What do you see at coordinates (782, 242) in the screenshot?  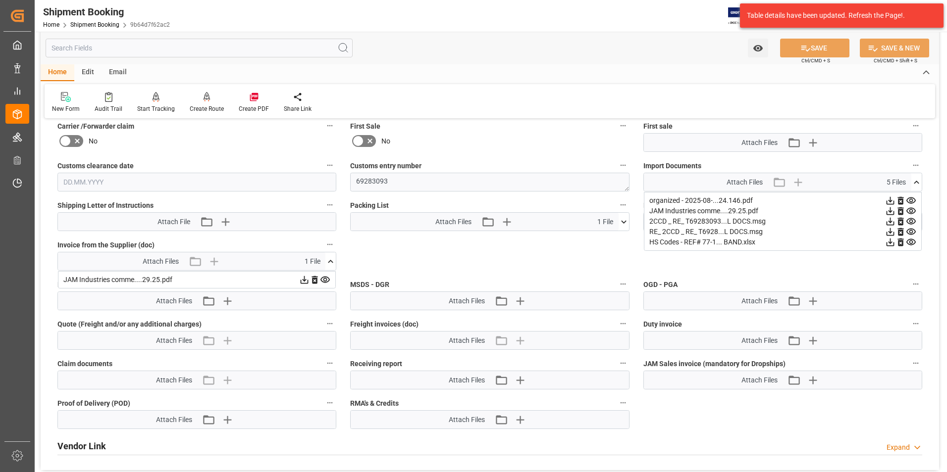 I see `div: HS Codes - REF# 77-1... BAND.xlsx` at bounding box center [782, 242].